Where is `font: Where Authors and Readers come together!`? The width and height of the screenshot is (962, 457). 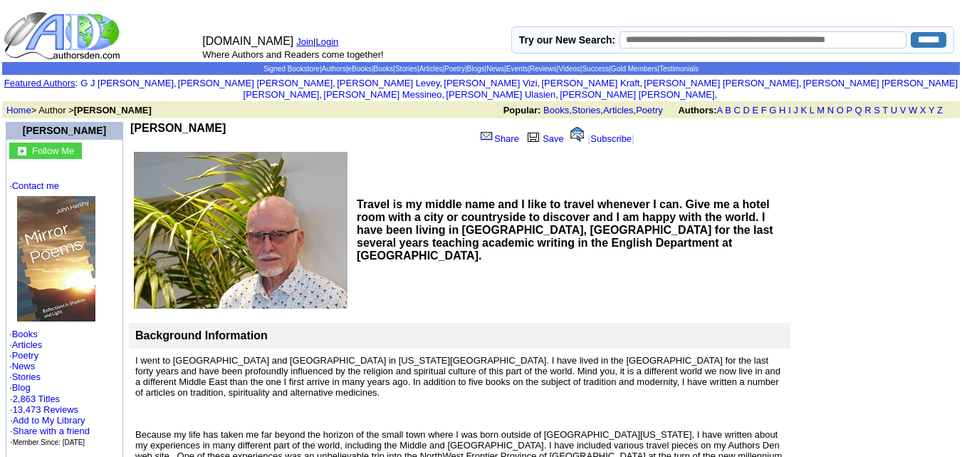
font: Where Authors and Readers come together! is located at coordinates (293, 54).